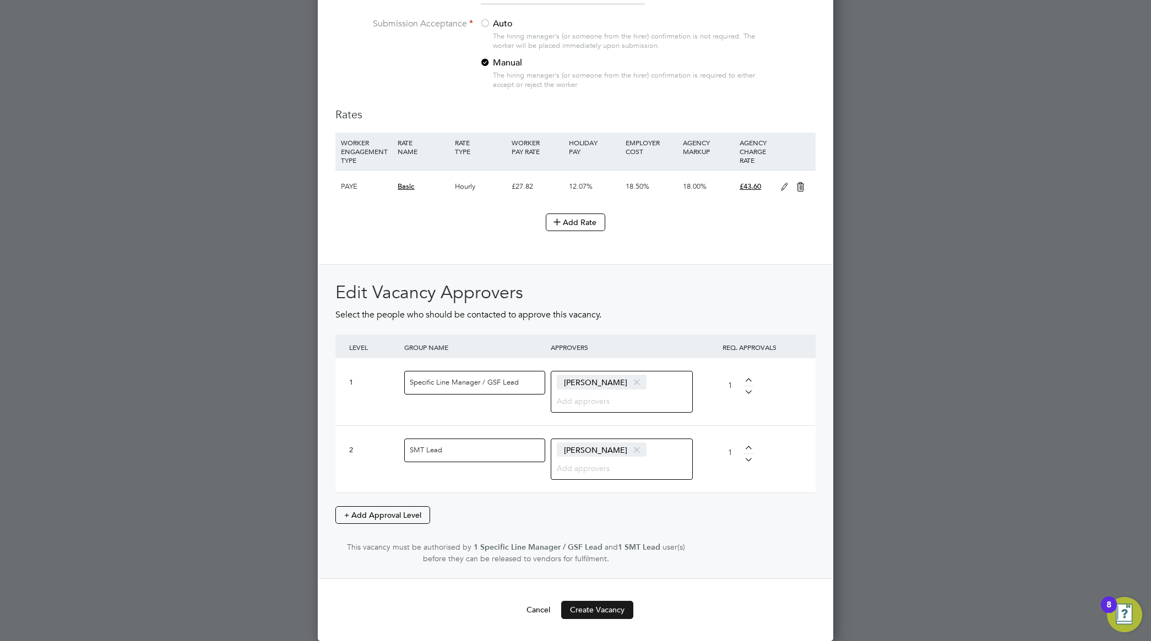 The width and height of the screenshot is (1151, 641). Describe the element at coordinates (1124, 615) in the screenshot. I see `button: Open Resource Center, 8 new notifications` at that location.